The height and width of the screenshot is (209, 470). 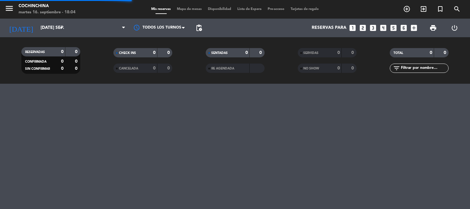 What do you see at coordinates (424, 68) in the screenshot?
I see `input: Filtrar por nombre...` at bounding box center [424, 68].